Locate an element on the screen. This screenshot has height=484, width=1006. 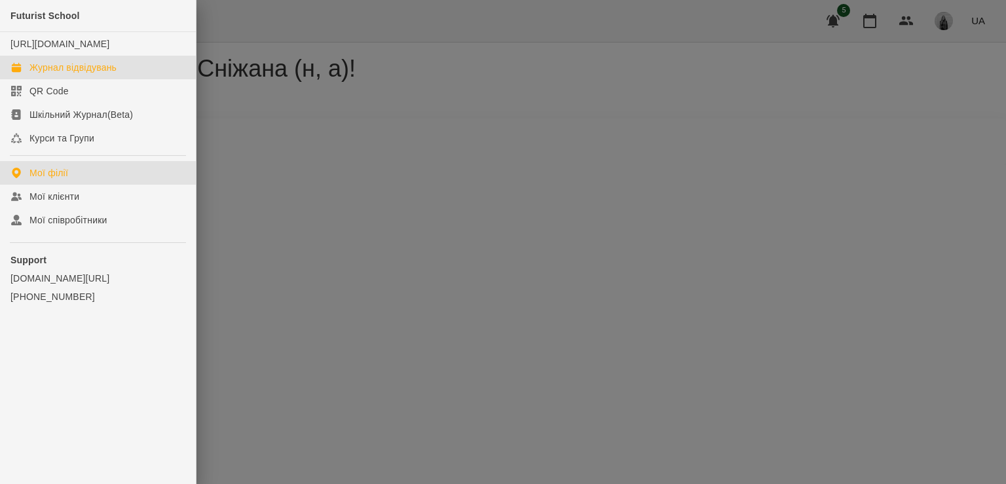
div: Журнал відвідувань is located at coordinates (73, 67).